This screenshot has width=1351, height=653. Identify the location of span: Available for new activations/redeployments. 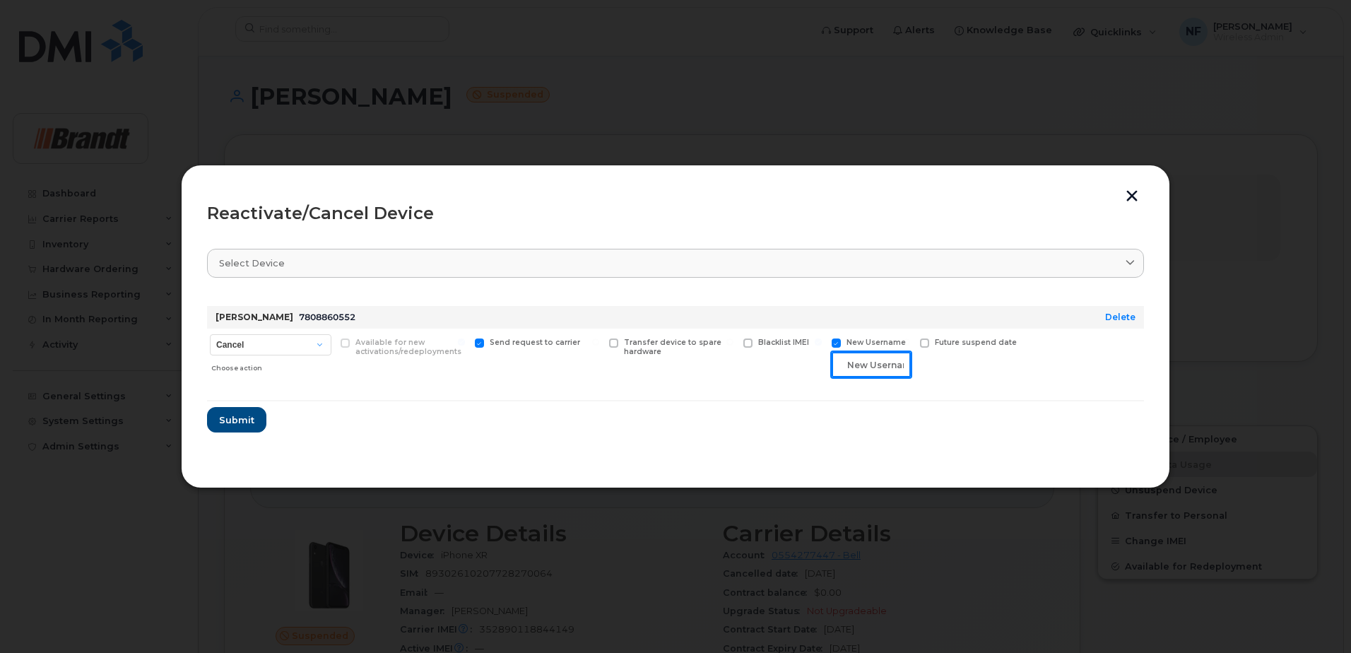
(408, 347).